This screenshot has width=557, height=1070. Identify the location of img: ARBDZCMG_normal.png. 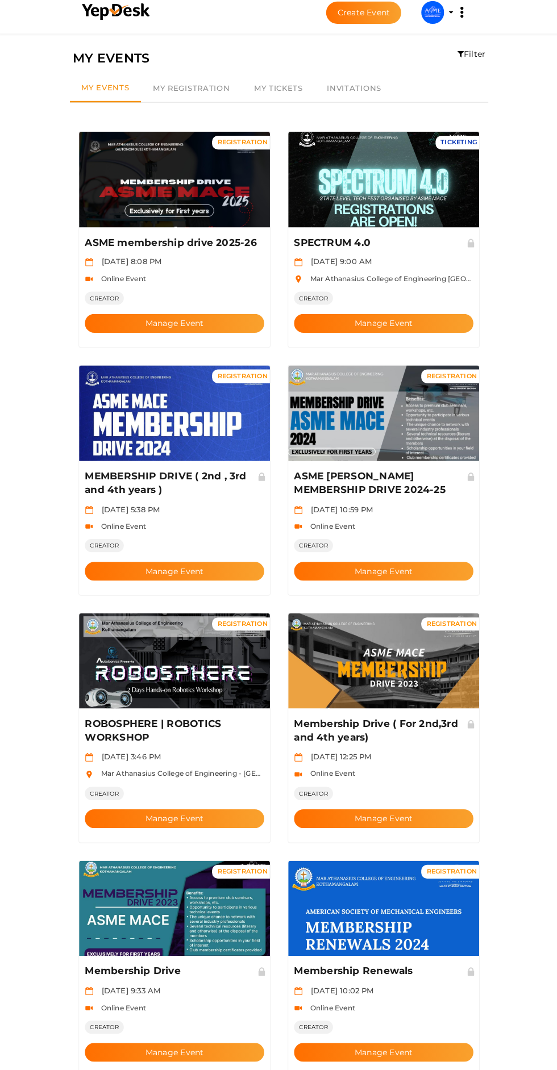
(382, 418).